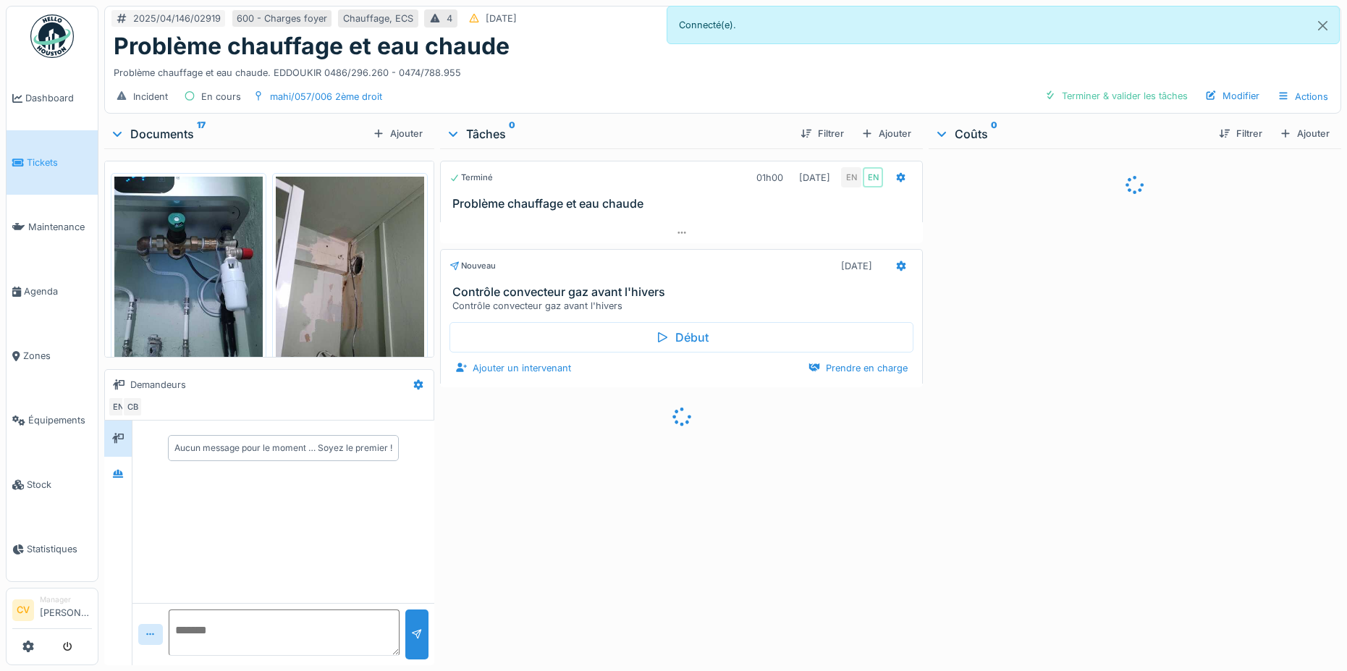 The image size is (1347, 671). Describe the element at coordinates (52, 36) in the screenshot. I see `img: Badge_color-CXgf-gQk.svg` at that location.